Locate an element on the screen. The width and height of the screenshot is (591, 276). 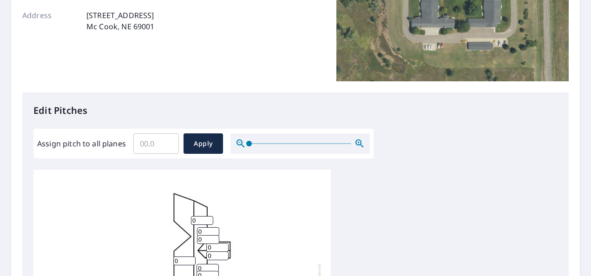
p: Address is located at coordinates (50, 21).